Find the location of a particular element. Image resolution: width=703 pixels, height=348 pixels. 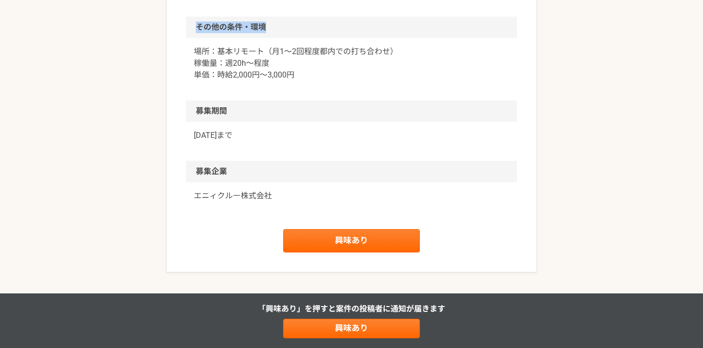

h2: 募集期間 is located at coordinates (351, 111).